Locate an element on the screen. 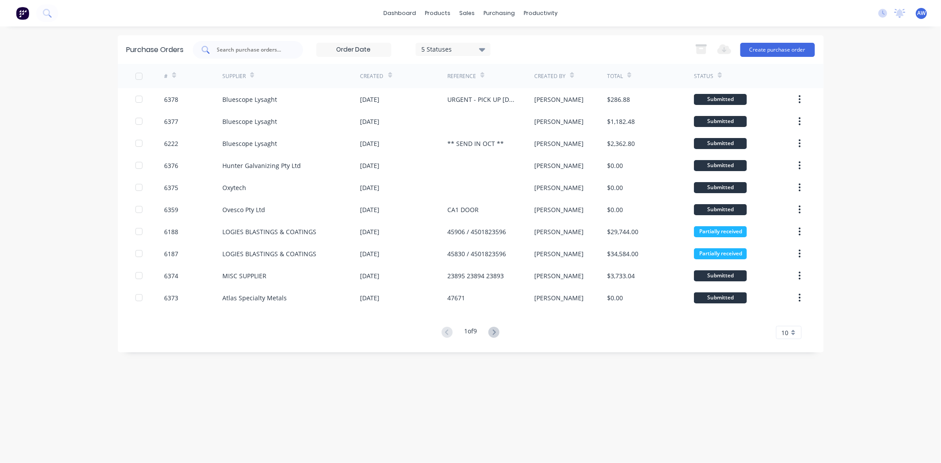 This screenshot has height=463, width=941. div: Created By is located at coordinates (550, 76).